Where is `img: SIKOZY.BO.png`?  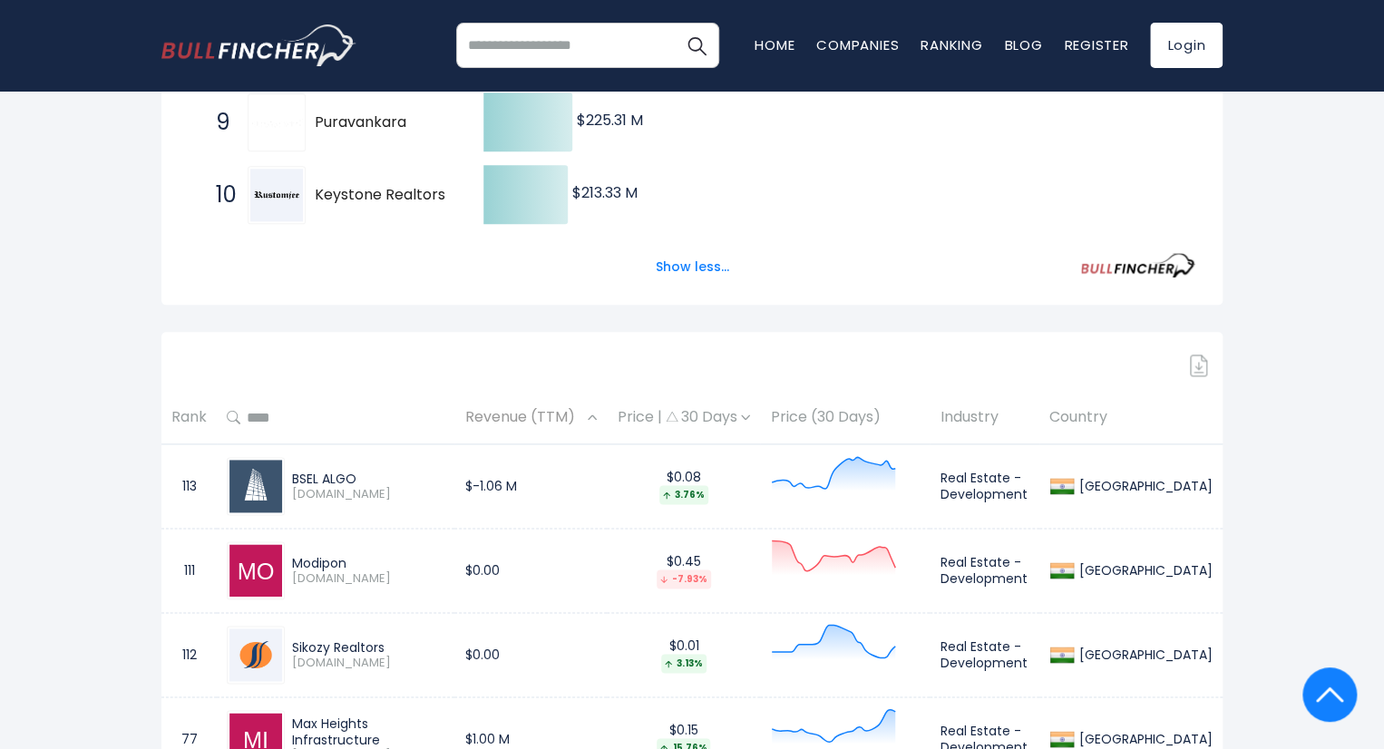
img: SIKOZY.BO.png is located at coordinates (256, 655).